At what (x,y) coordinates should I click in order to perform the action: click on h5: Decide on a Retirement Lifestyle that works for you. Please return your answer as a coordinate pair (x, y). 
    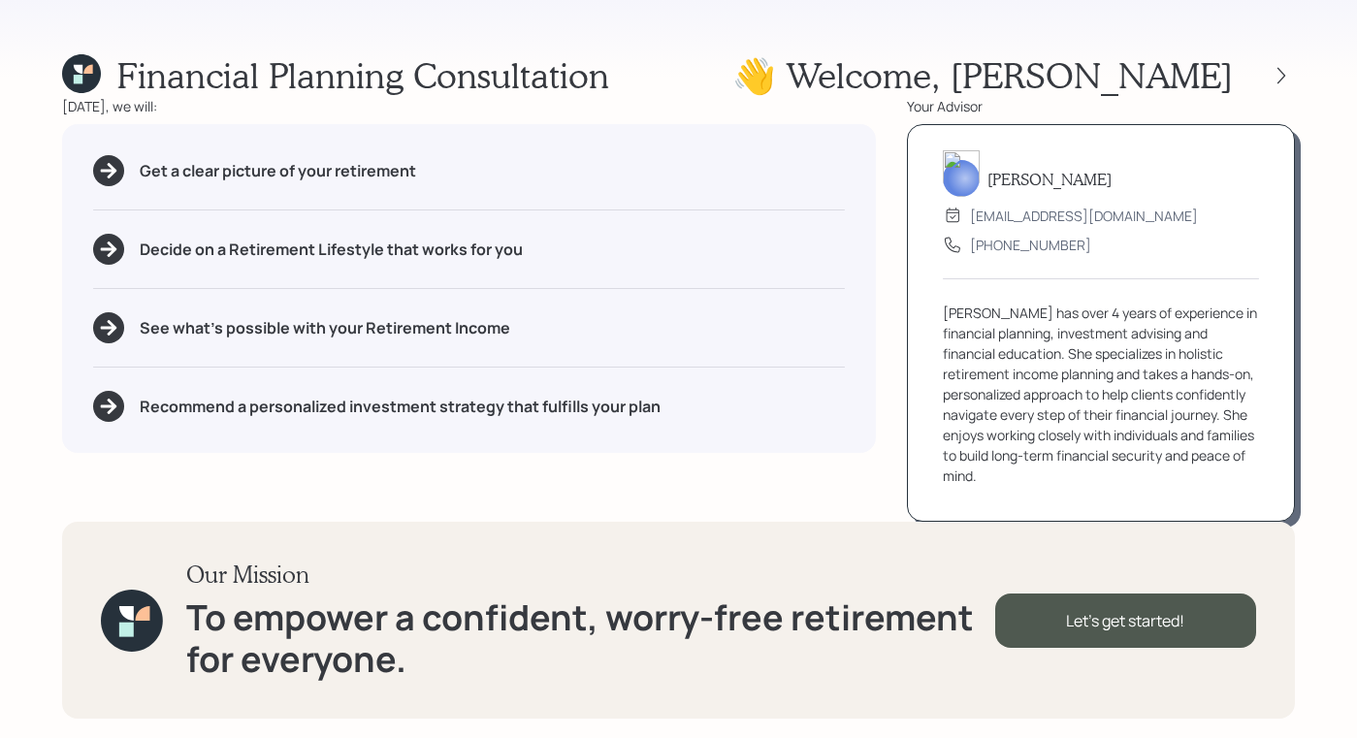
    Looking at the image, I should click on (331, 249).